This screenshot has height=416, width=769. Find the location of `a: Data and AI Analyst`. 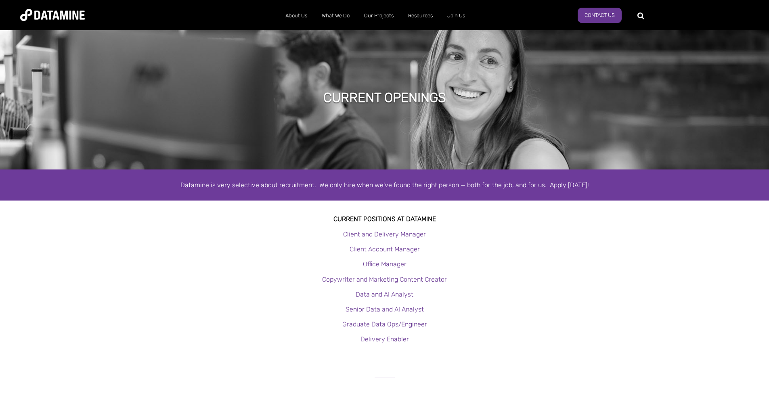

a: Data and AI Analyst is located at coordinates (384, 294).